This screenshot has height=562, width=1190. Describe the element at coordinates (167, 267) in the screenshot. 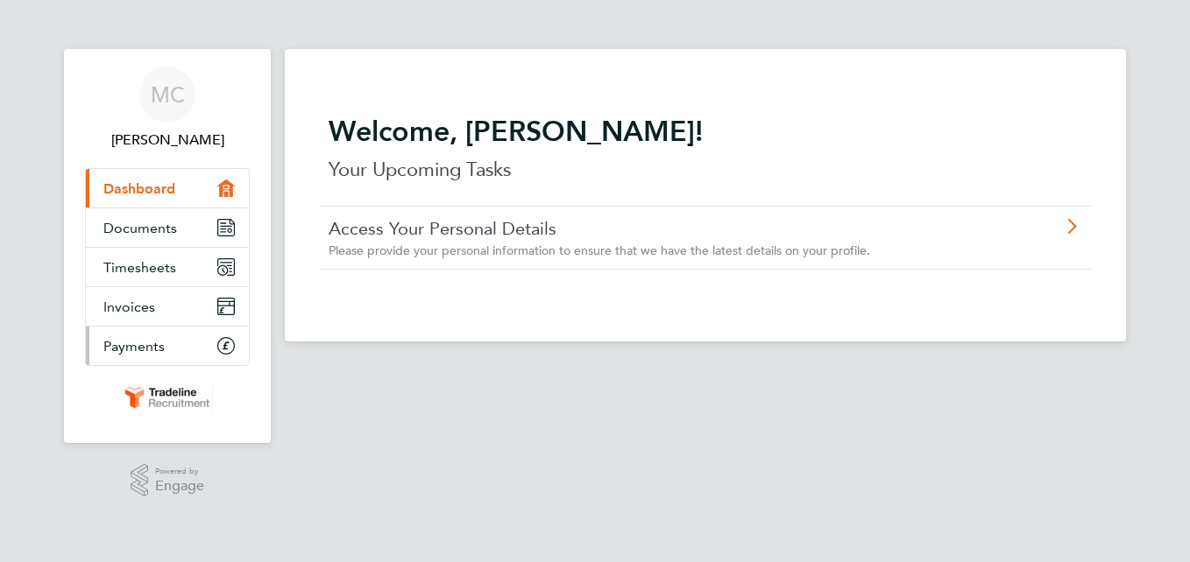

I see `a: Timesheets` at that location.